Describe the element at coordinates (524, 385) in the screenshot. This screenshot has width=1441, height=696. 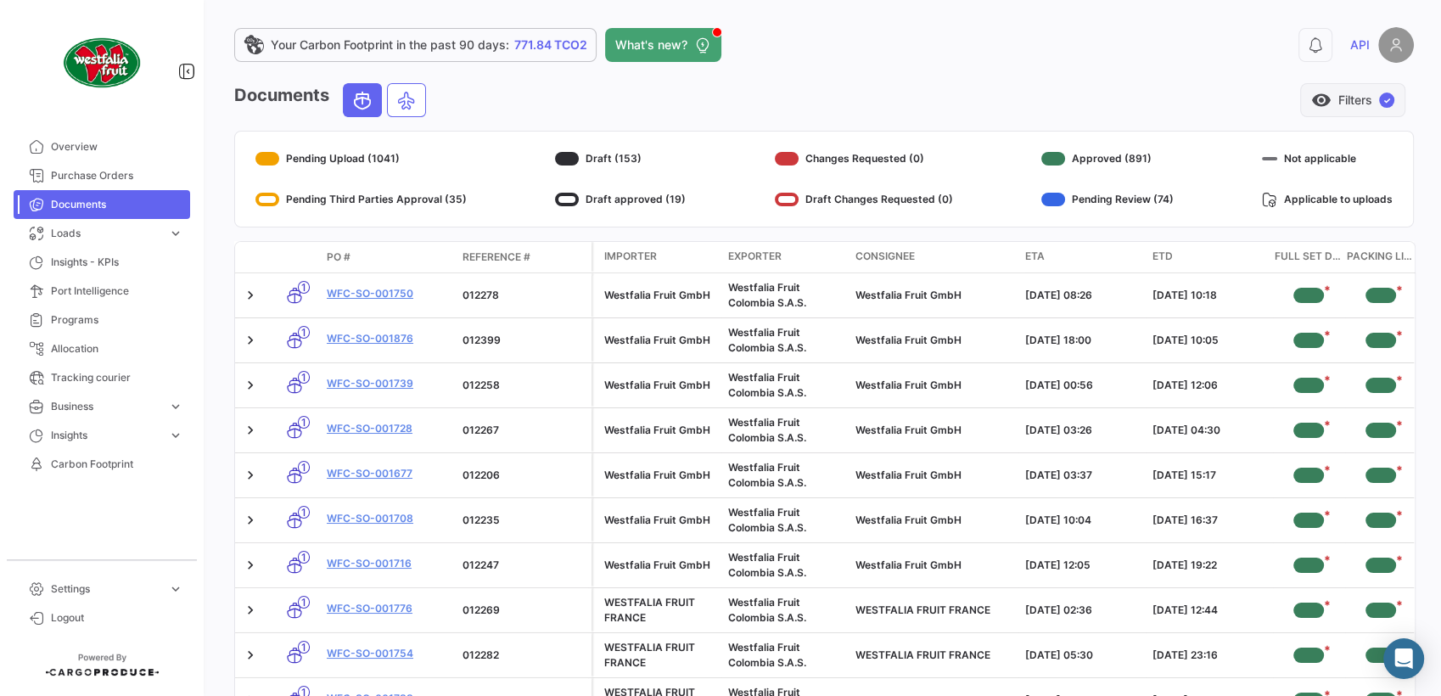
I see `div: 012258` at that location.